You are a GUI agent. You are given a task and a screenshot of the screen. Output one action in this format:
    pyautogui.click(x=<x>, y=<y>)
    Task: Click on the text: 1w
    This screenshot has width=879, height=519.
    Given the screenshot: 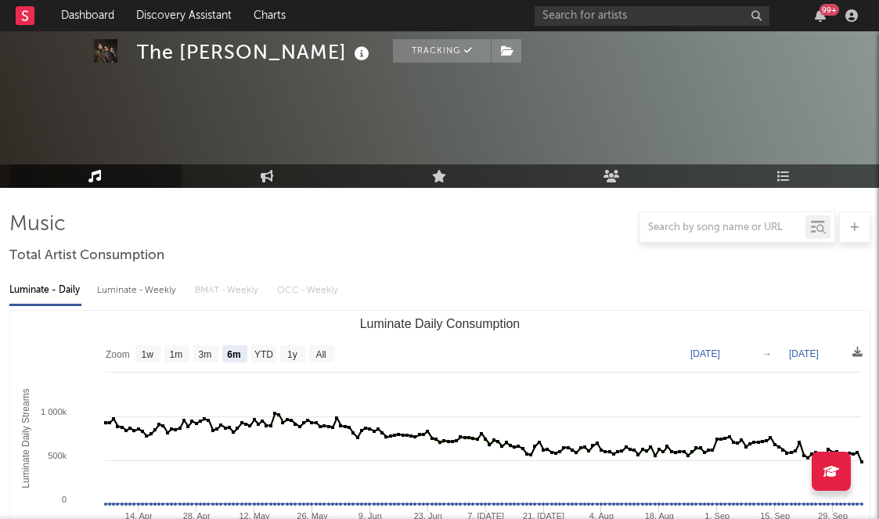 What is the action you would take?
    pyautogui.click(x=147, y=355)
    